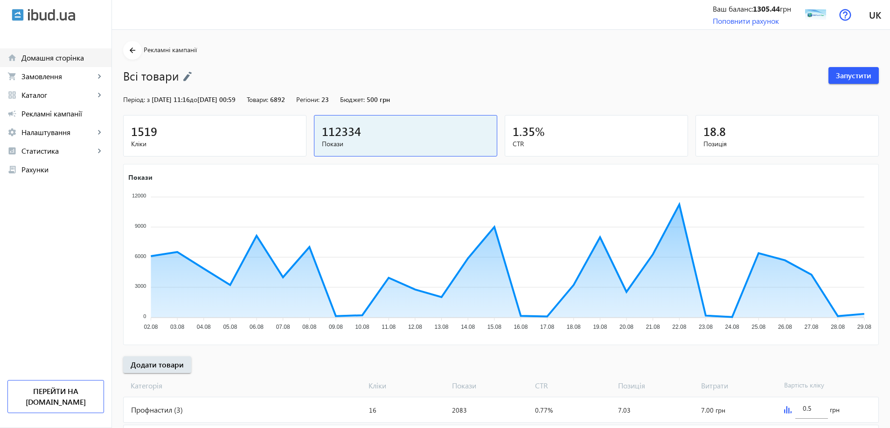 This screenshot has height=428, width=890. What do you see at coordinates (679, 327) in the screenshot?
I see `tspan: 22.08` at bounding box center [679, 327].